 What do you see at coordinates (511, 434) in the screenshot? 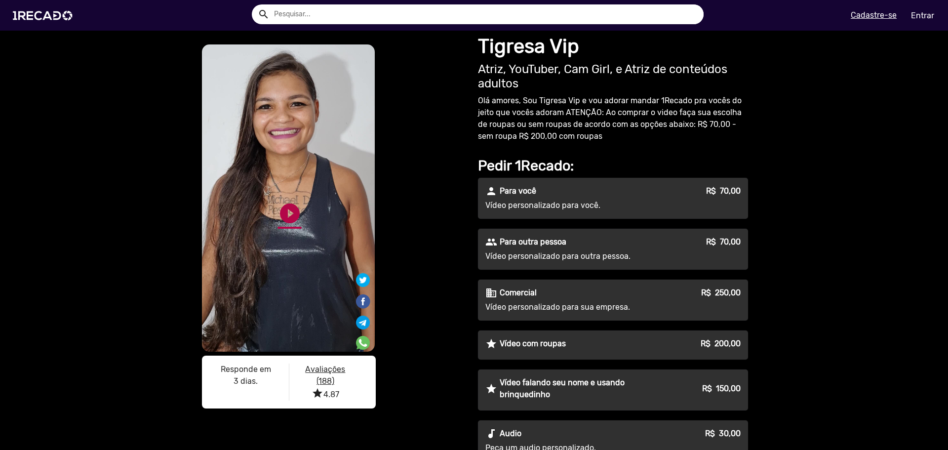
I see `p: Audio` at bounding box center [511, 434].